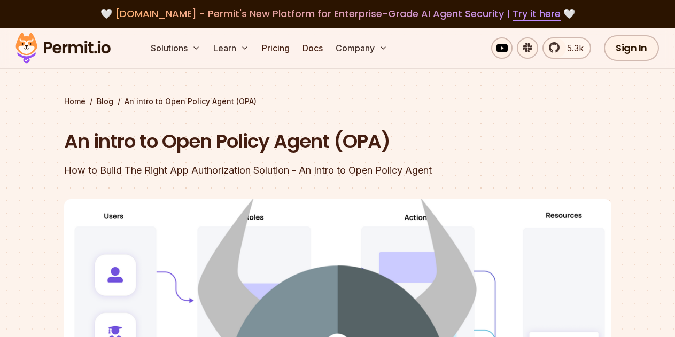 Image resolution: width=675 pixels, height=337 pixels. I want to click on span: 5.3k, so click(572, 48).